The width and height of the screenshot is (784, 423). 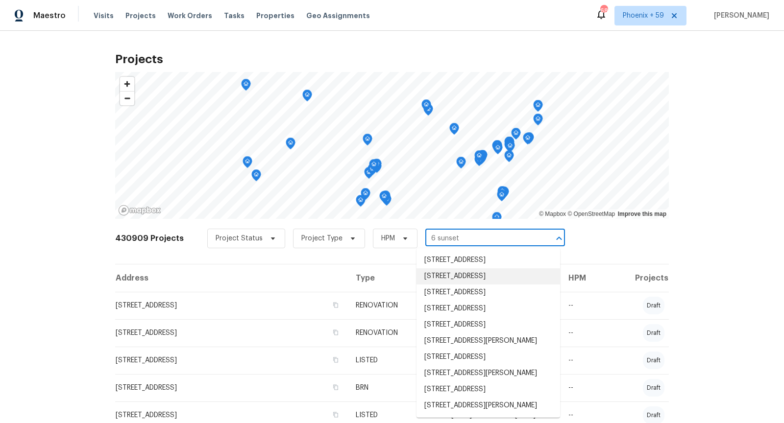 I want to click on div: 689, so click(x=604, y=11).